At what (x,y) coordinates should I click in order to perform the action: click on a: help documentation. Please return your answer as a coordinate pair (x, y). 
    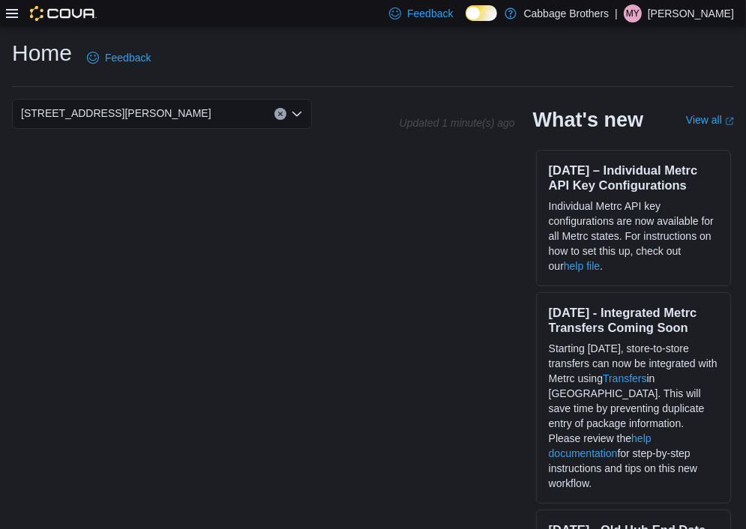
    Looking at the image, I should click on (600, 446).